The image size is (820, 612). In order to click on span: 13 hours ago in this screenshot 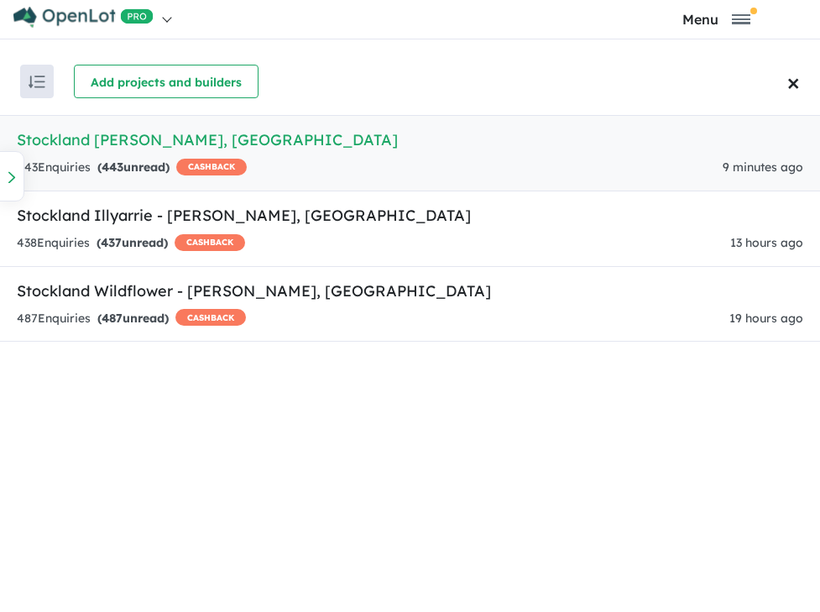, I will do `click(766, 242)`.